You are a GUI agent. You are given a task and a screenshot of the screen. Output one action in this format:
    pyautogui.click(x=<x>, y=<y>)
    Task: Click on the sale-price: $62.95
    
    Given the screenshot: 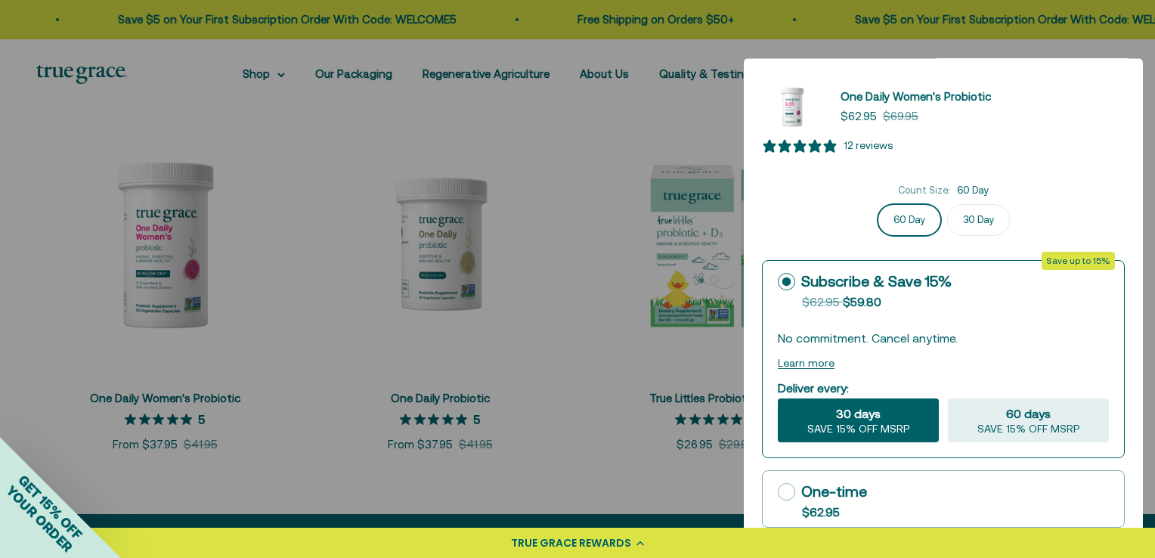 What is the action you would take?
    pyautogui.click(x=859, y=116)
    